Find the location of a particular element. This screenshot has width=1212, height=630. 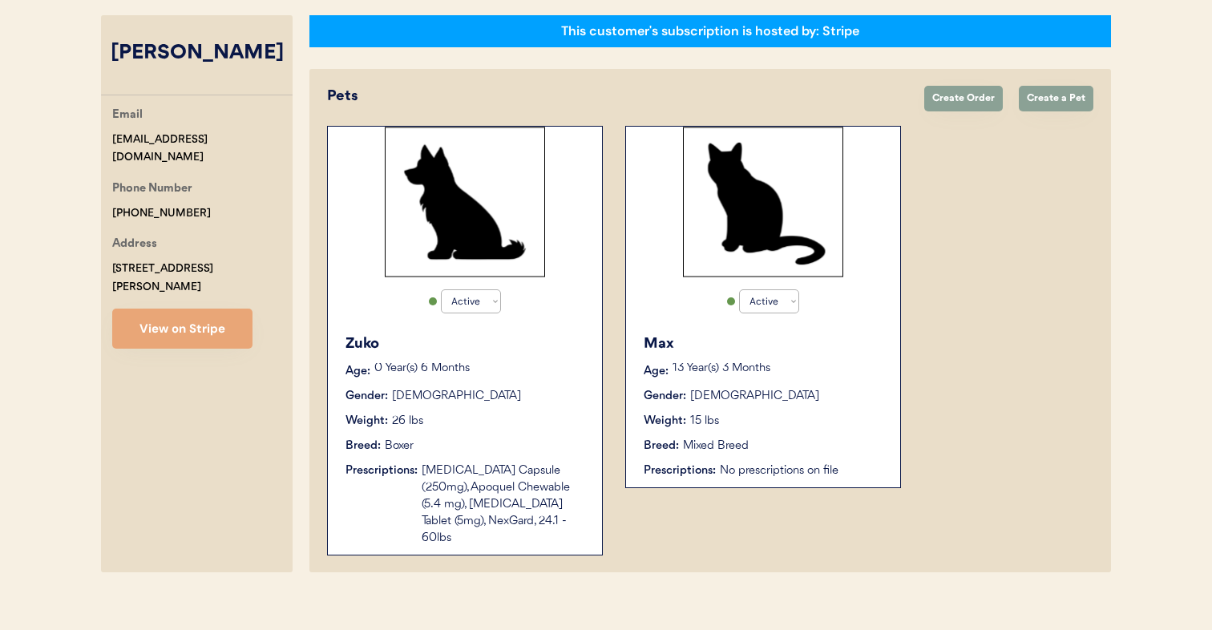

div: Email is located at coordinates (127, 115).